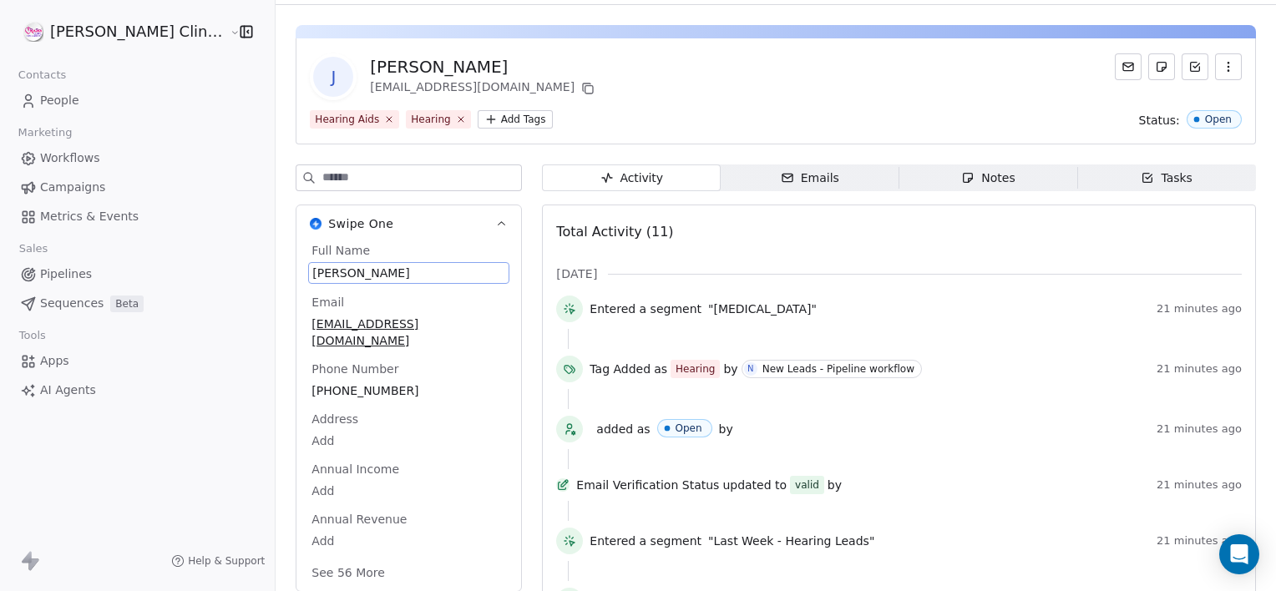 The width and height of the screenshot is (1276, 591). Describe the element at coordinates (72, 303) in the screenshot. I see `span: Sequences` at that location.